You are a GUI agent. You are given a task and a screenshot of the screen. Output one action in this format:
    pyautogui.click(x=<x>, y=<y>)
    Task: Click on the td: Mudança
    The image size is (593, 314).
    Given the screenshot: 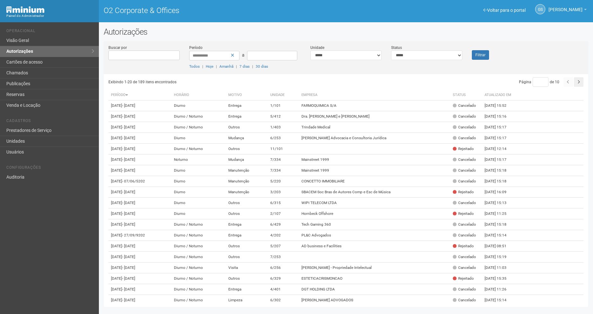 What is the action you would take?
    pyautogui.click(x=247, y=160)
    